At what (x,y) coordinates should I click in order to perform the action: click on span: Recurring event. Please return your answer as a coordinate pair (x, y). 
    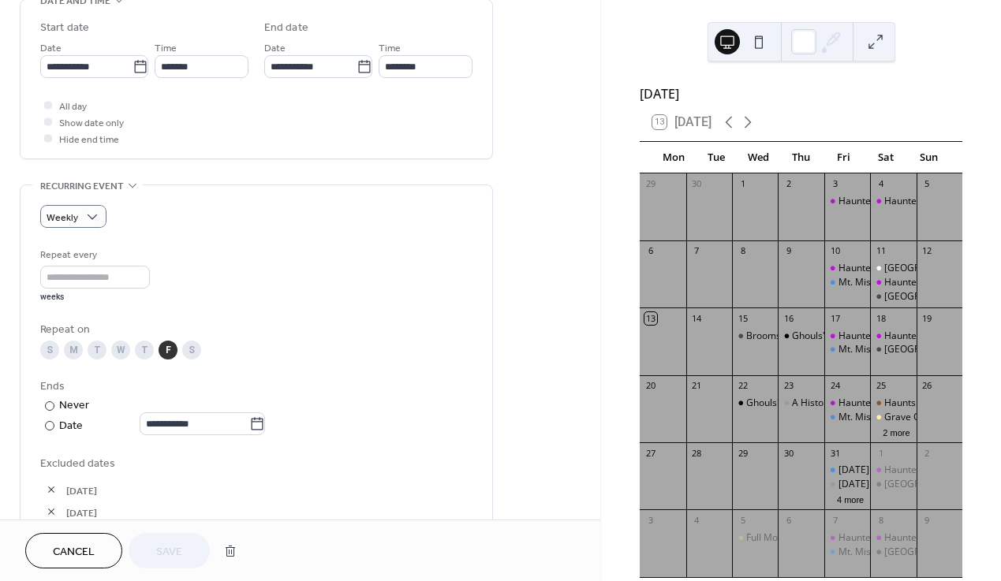
    Looking at the image, I should click on (82, 186).